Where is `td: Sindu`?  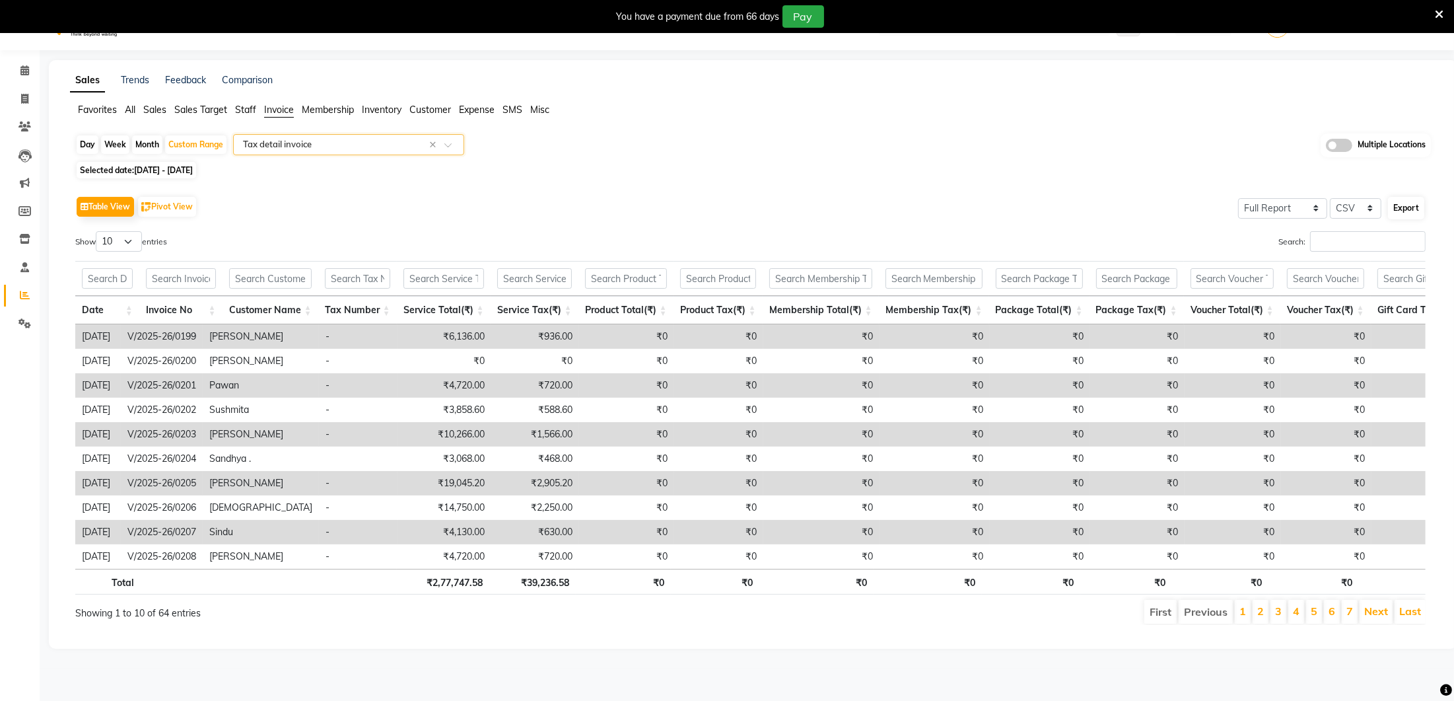 td: Sindu is located at coordinates (261, 532).